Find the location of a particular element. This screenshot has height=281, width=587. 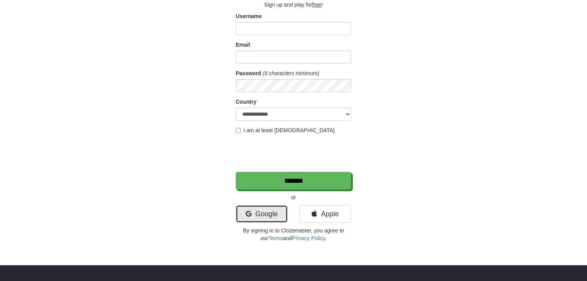

p: By signing in to Clozemaster, you agree to our and . is located at coordinates (294, 234).